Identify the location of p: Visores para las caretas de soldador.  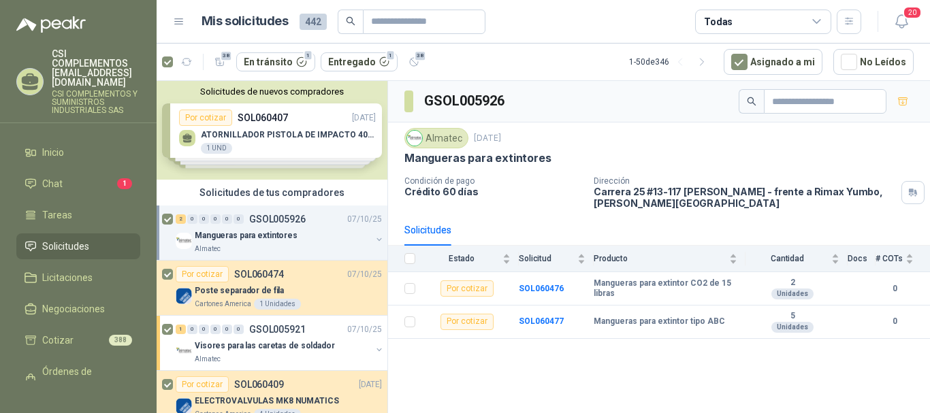
(265, 346).